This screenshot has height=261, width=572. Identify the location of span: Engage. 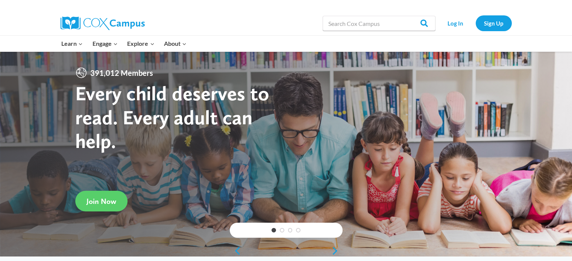
(105, 44).